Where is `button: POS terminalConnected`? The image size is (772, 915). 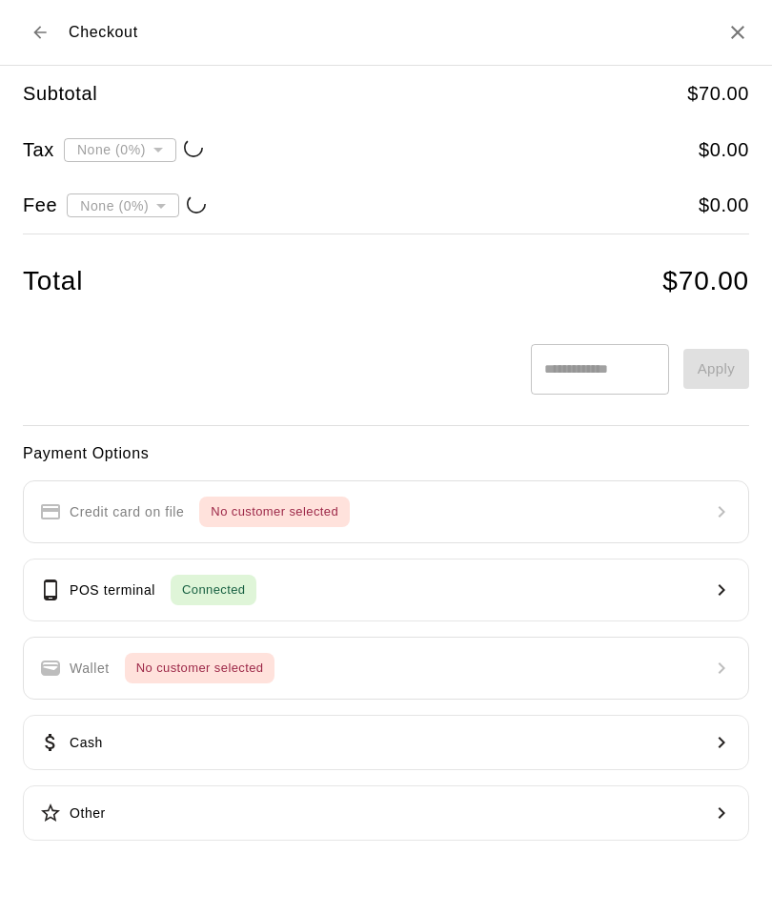 button: POS terminalConnected is located at coordinates (386, 590).